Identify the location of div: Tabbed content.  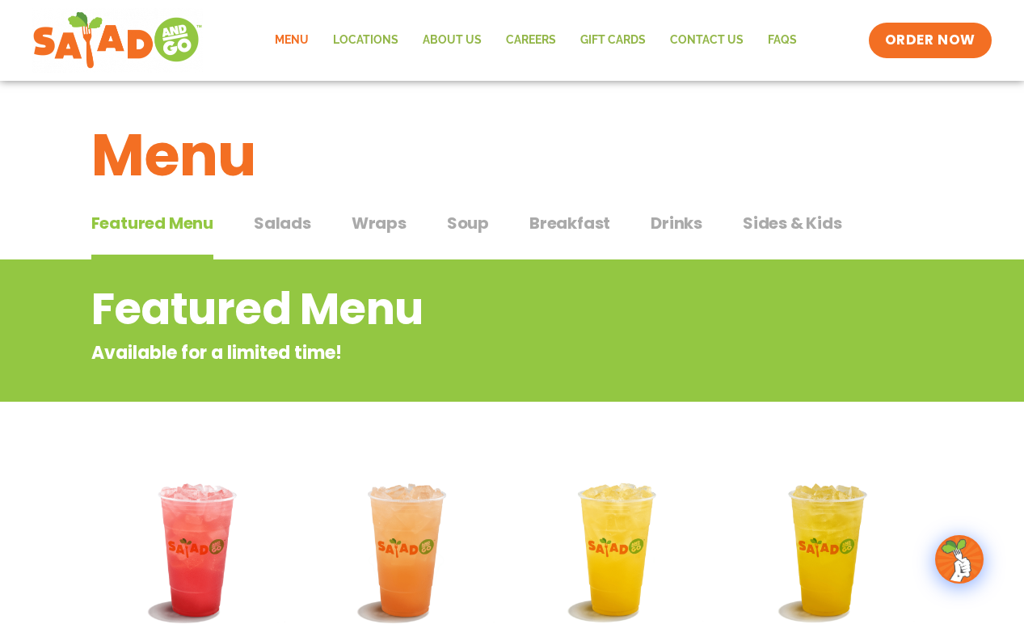
(513, 233).